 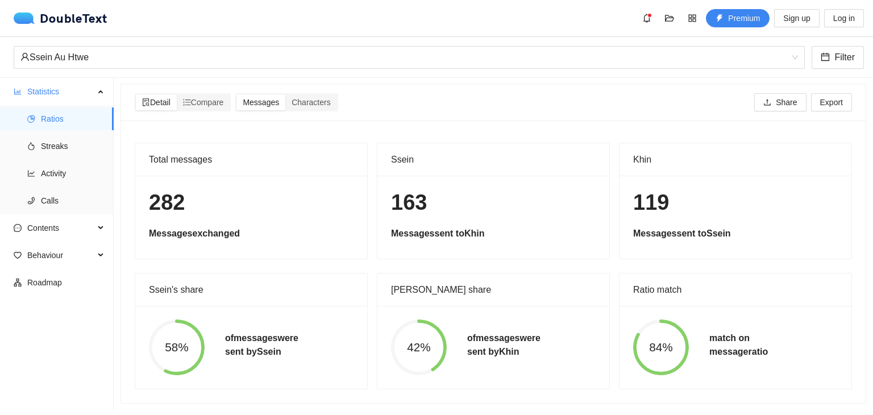 What do you see at coordinates (647, 18) in the screenshot?
I see `button: bell` at bounding box center [647, 18].